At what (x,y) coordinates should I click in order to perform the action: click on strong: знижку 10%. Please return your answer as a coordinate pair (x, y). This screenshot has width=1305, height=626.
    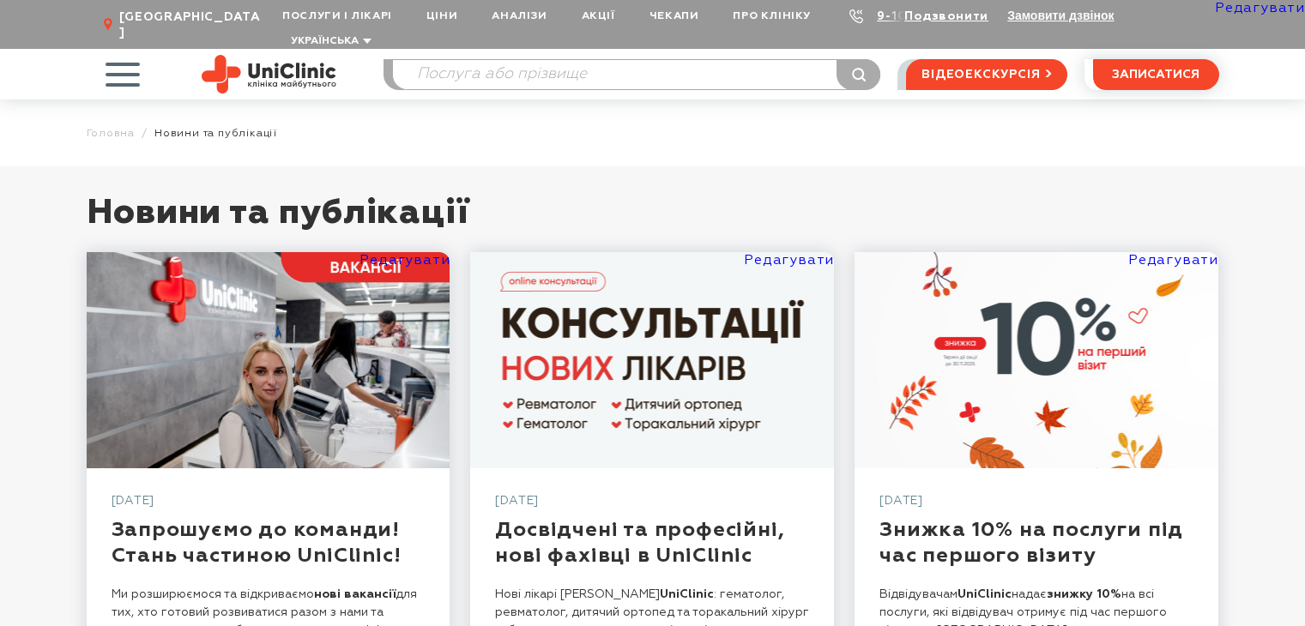
    Looking at the image, I should click on (1084, 595).